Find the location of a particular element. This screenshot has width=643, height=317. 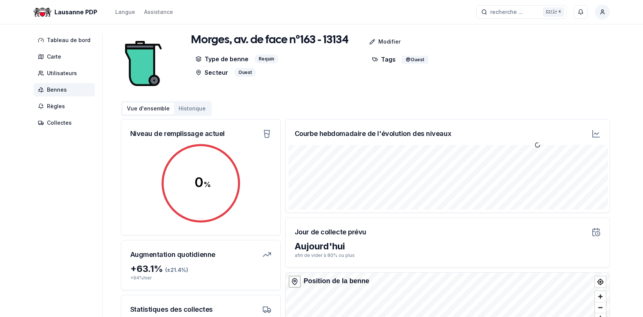

button: Historique is located at coordinates (192, 109).